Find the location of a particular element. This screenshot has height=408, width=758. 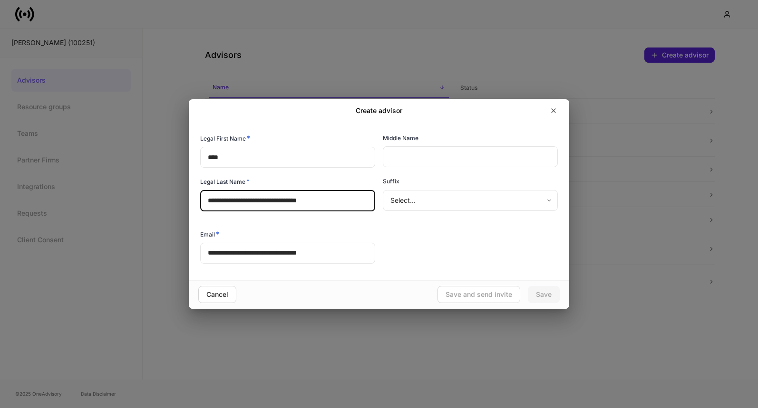

div: Select... is located at coordinates (470, 201).